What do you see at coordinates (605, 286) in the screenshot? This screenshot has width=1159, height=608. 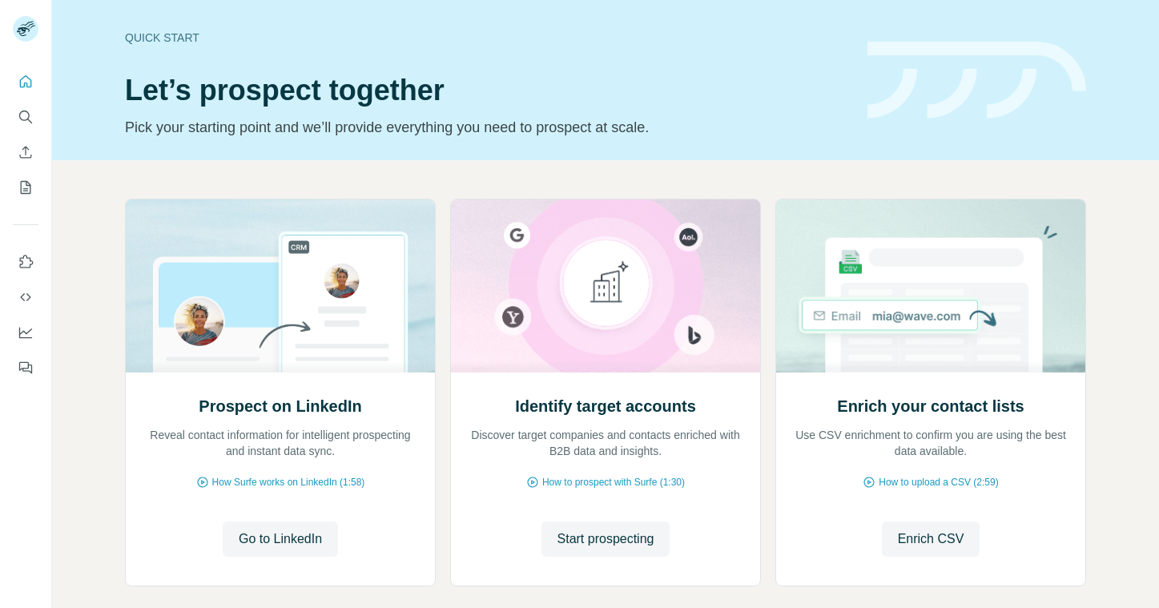 I see `img: Identify target accounts` at bounding box center [605, 286].